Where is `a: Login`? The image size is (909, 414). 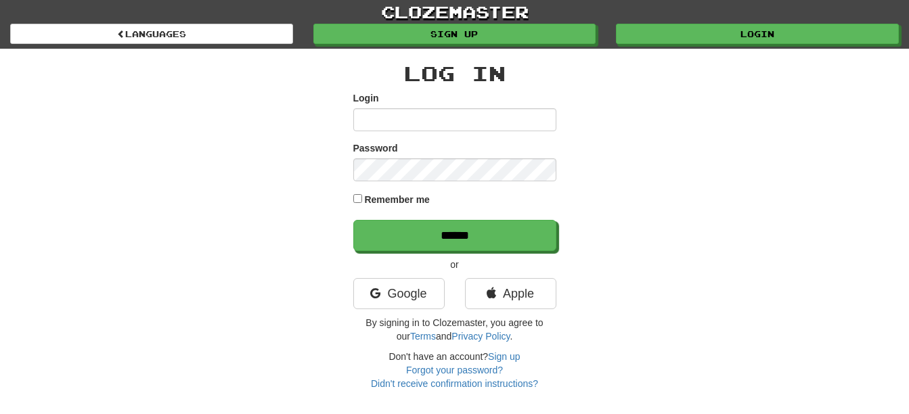
a: Login is located at coordinates (757, 34).